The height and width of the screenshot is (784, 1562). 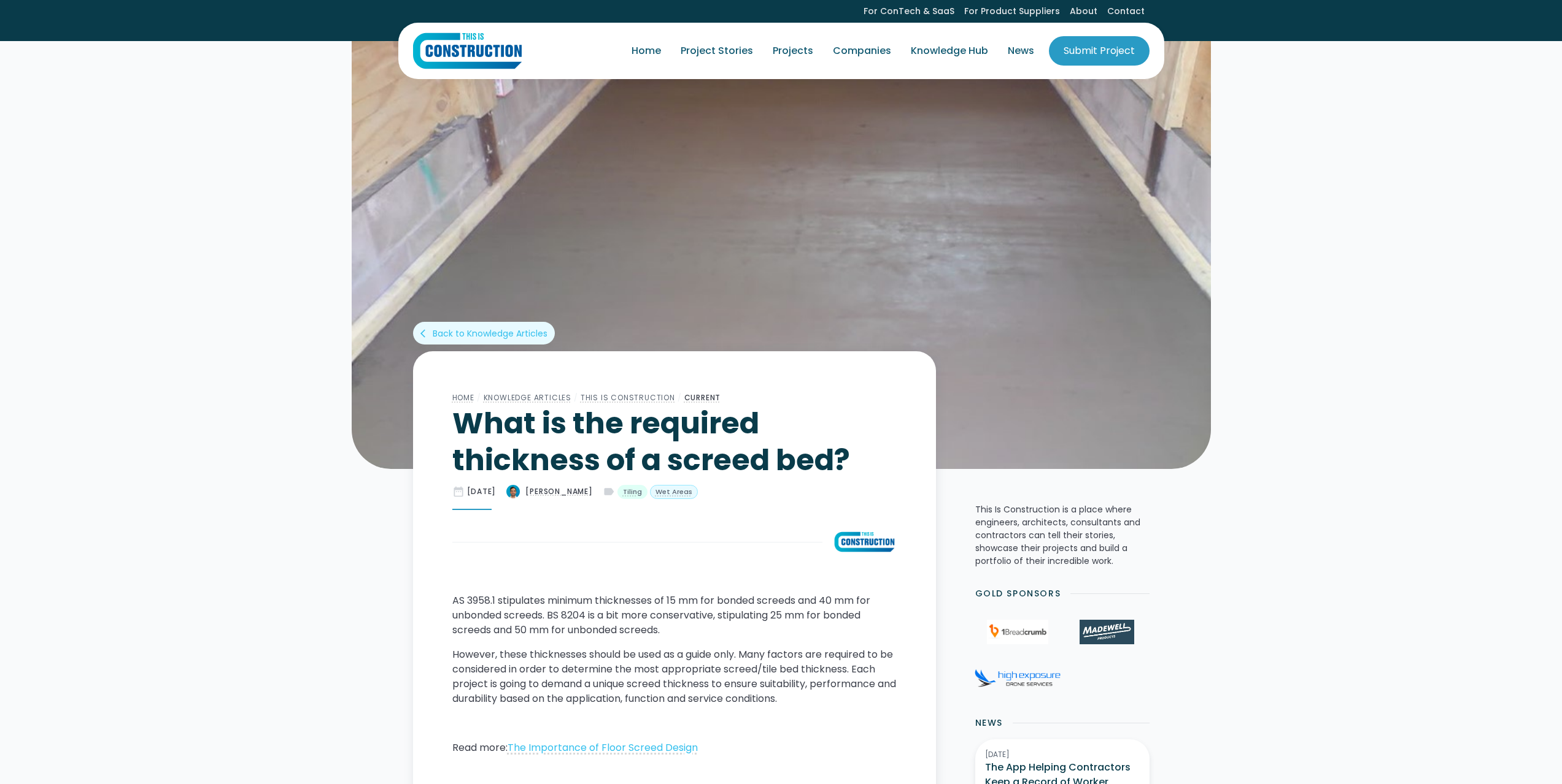 What do you see at coordinates (490, 334) in the screenshot?
I see `div: Back to Knowledge Articles` at bounding box center [490, 334].